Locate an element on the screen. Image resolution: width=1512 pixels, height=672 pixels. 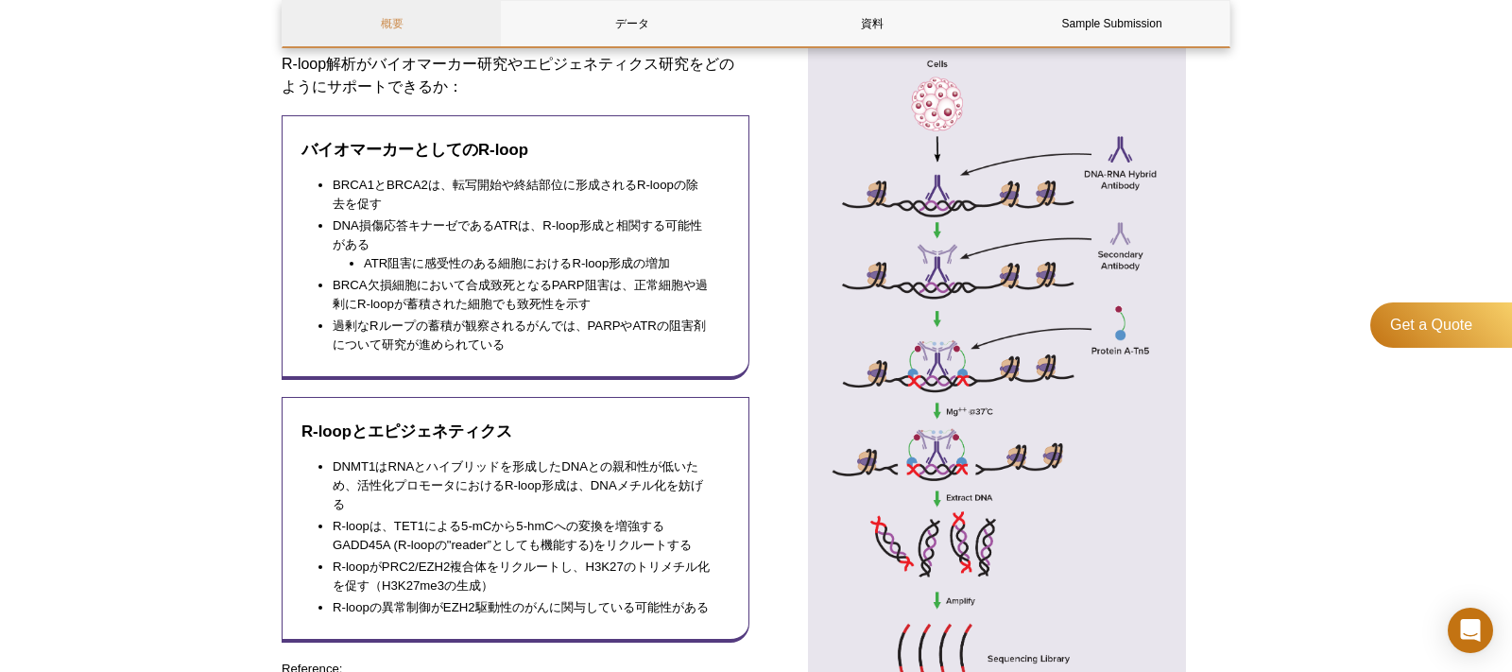
strong: R-loopとエピジェネティクス is located at coordinates (406, 431).